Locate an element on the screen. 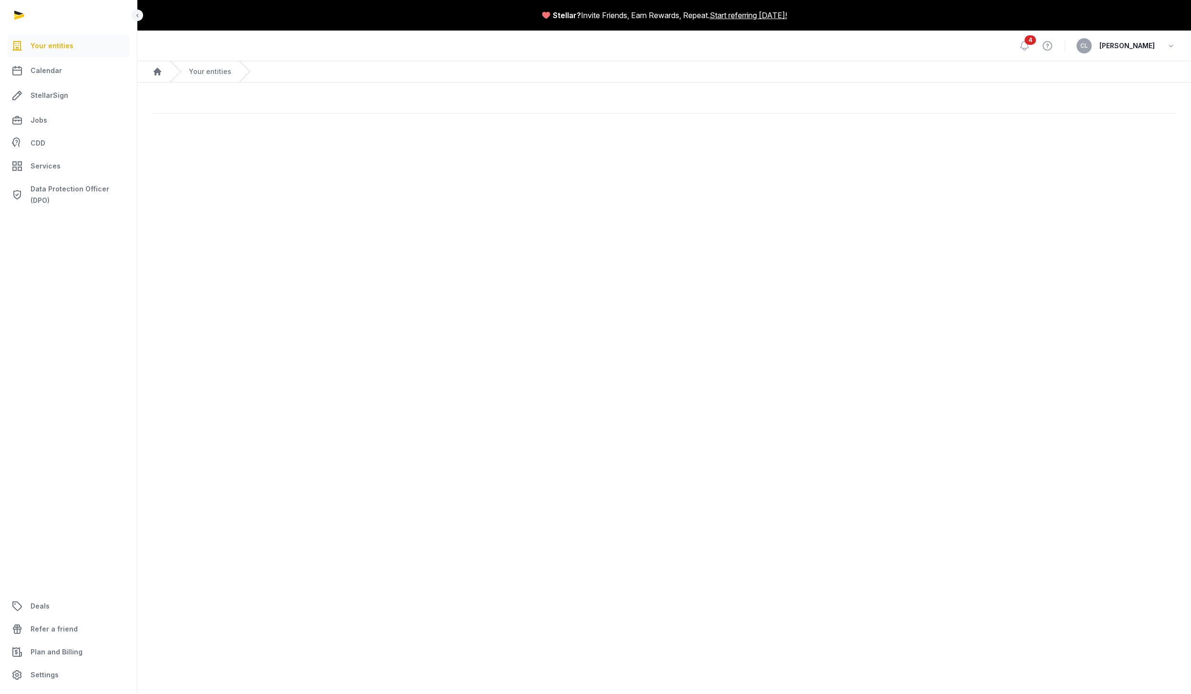 This screenshot has width=1191, height=694. nav: Breadcrumb is located at coordinates (664, 72).